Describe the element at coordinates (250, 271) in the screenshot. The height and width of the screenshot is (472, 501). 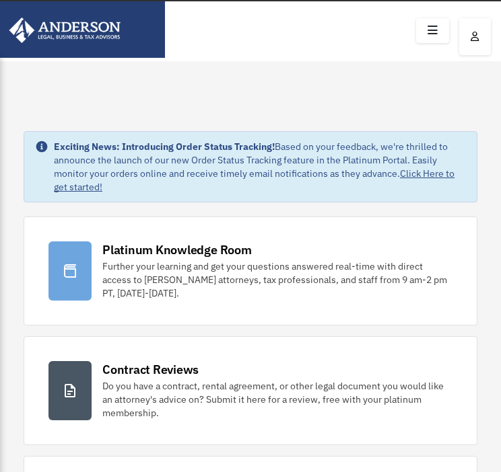
I see `a: Platinum Knowledge Room Further your learning and get your questions answered real-time with dire...` at that location.